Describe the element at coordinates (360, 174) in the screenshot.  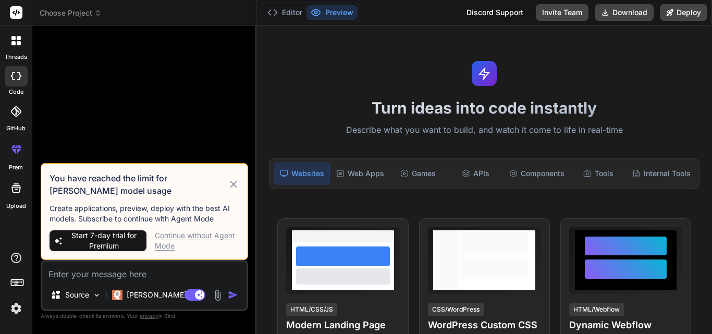
I see `div: Web Apps` at that location.